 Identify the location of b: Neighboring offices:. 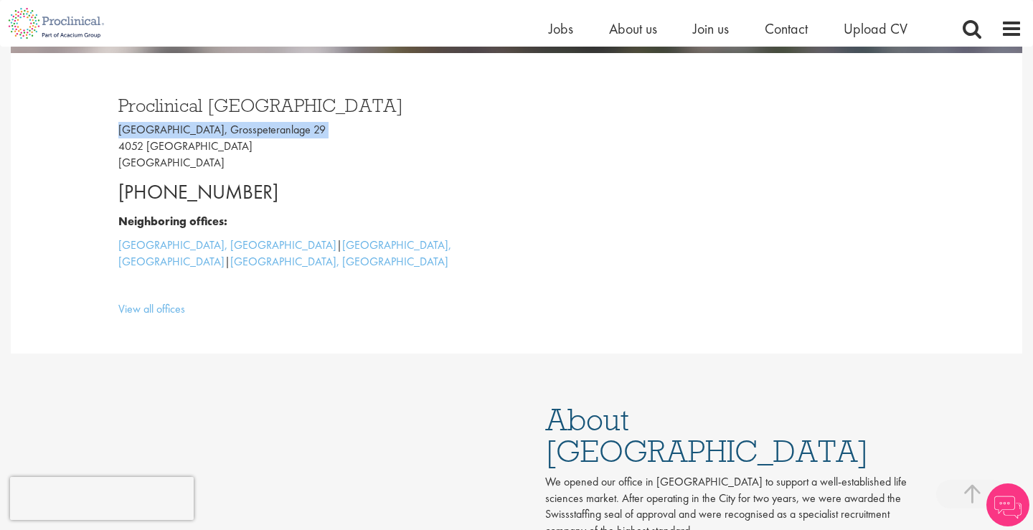
(173, 221).